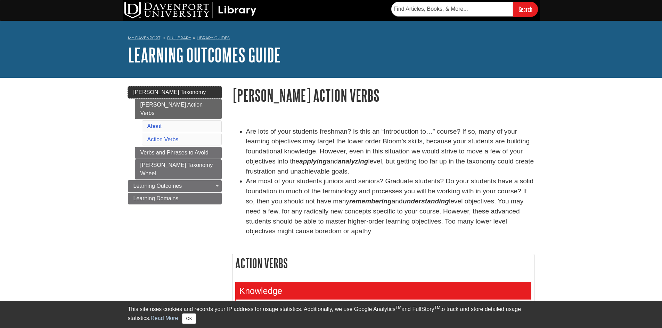 Image resolution: width=662 pixels, height=328 pixels. What do you see at coordinates (383, 263) in the screenshot?
I see `h2: Action Verbs` at bounding box center [383, 263].